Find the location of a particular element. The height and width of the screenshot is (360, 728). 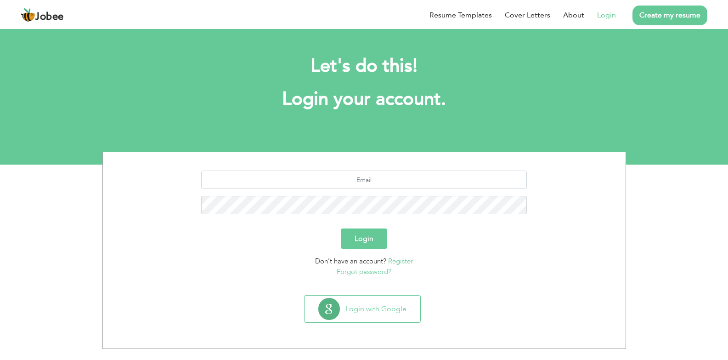

a: Login is located at coordinates (606, 15).